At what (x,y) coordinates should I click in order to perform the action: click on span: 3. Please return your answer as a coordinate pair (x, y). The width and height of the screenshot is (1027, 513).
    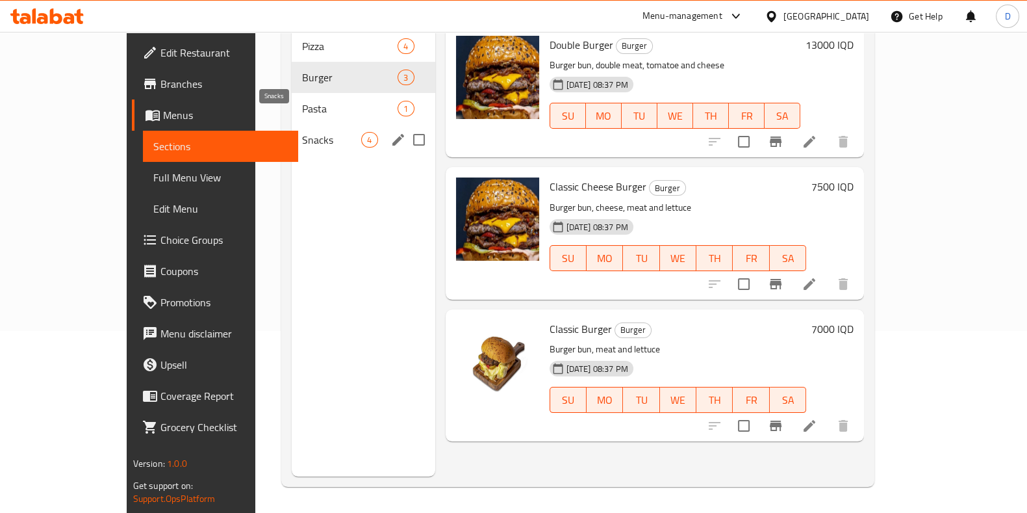
    Looking at the image, I should click on (405, 77).